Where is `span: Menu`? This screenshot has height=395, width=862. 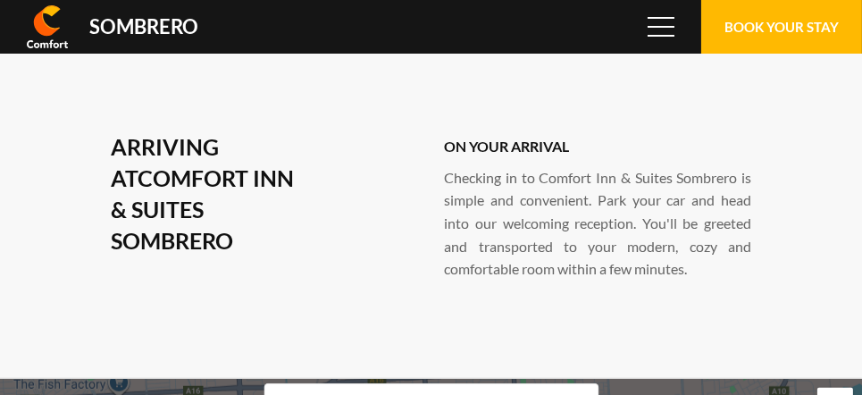
span: Menu is located at coordinates (661, 27).